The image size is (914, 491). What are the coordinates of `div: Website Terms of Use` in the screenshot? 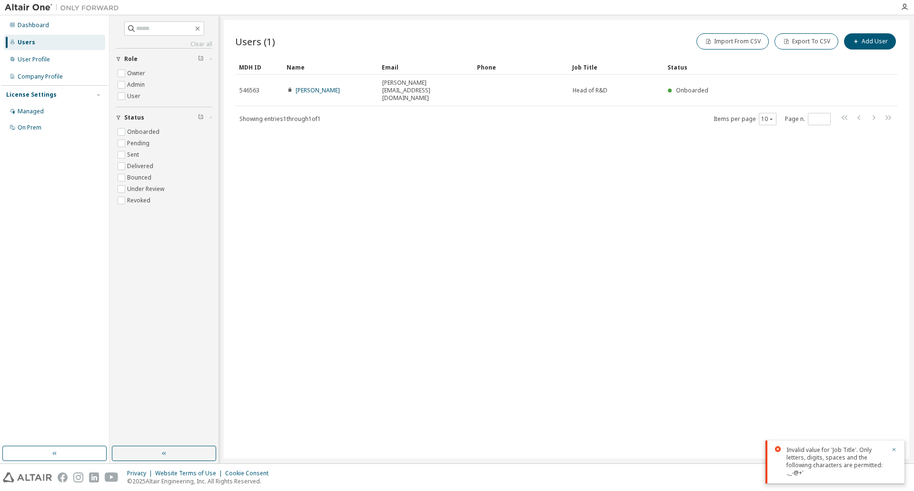 It's located at (190, 473).